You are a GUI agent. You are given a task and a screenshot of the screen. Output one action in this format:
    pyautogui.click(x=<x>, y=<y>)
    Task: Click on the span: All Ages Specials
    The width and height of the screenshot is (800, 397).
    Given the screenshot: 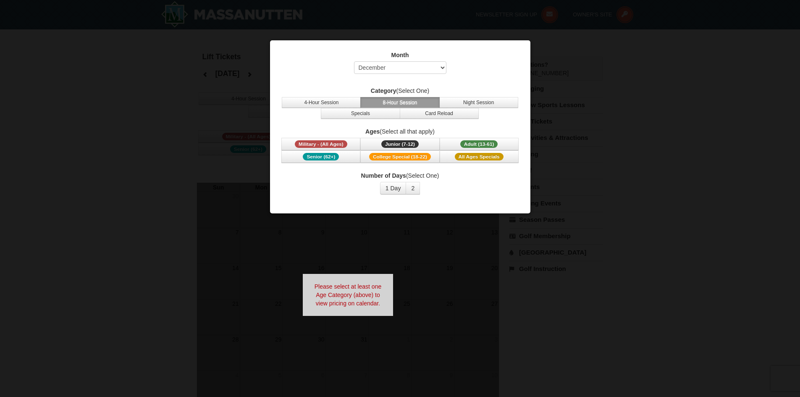 What is the action you would take?
    pyautogui.click(x=479, y=157)
    